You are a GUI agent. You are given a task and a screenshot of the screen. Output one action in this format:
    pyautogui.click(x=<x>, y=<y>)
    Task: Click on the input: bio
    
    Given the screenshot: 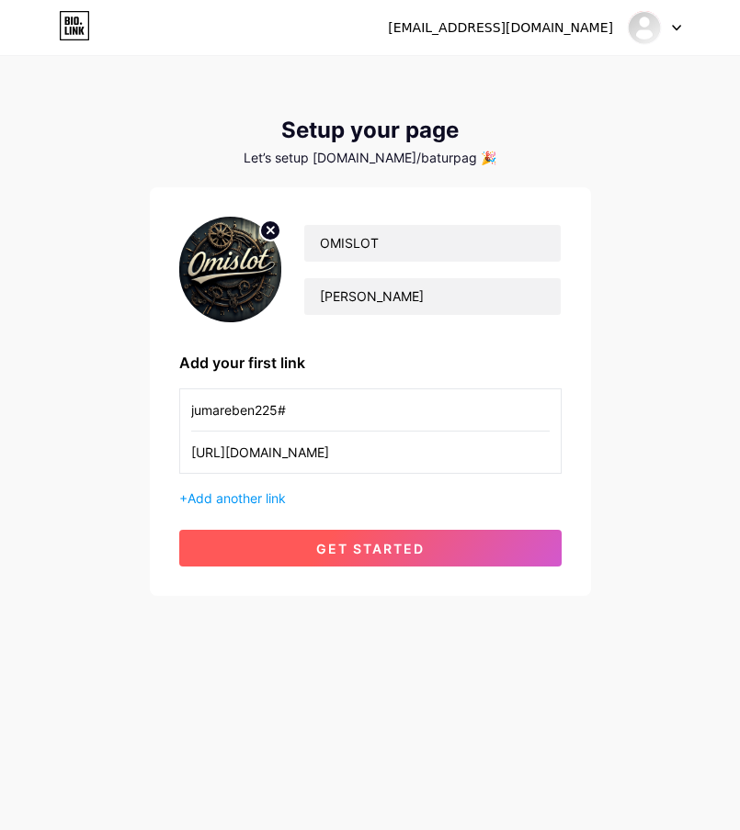 What is the action you would take?
    pyautogui.click(x=432, y=297)
    